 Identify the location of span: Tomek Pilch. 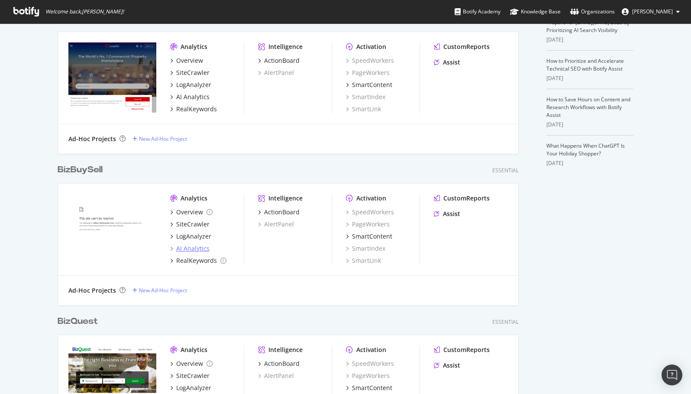
(652, 11).